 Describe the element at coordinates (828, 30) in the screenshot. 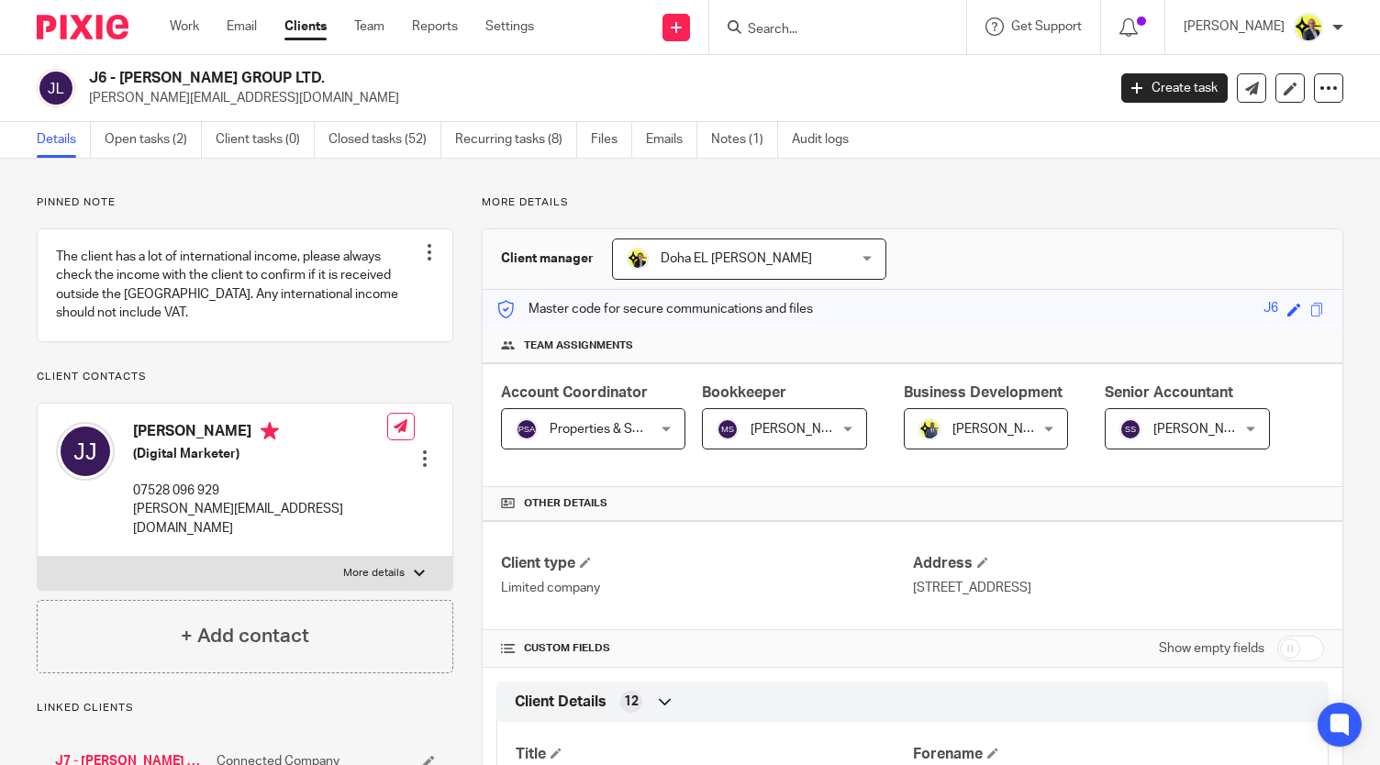

I see `input: Search` at that location.